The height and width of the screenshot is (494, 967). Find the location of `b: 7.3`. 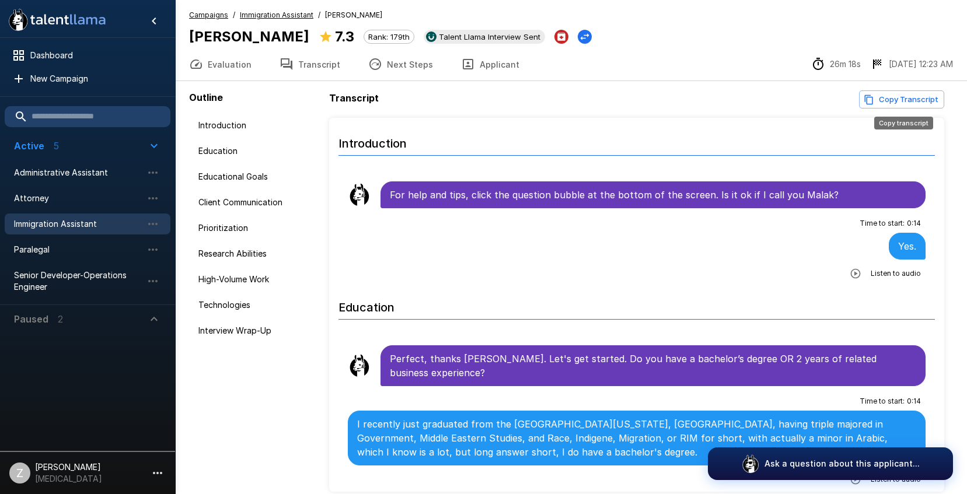

b: 7.3 is located at coordinates (344, 36).